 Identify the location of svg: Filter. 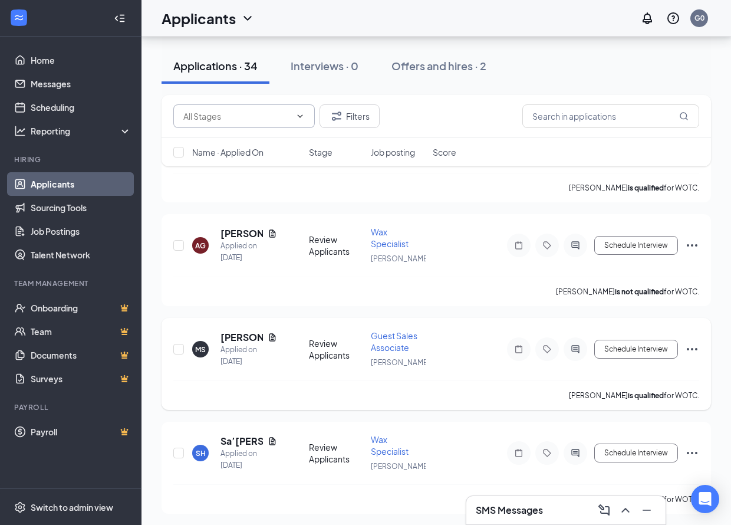
(337, 116).